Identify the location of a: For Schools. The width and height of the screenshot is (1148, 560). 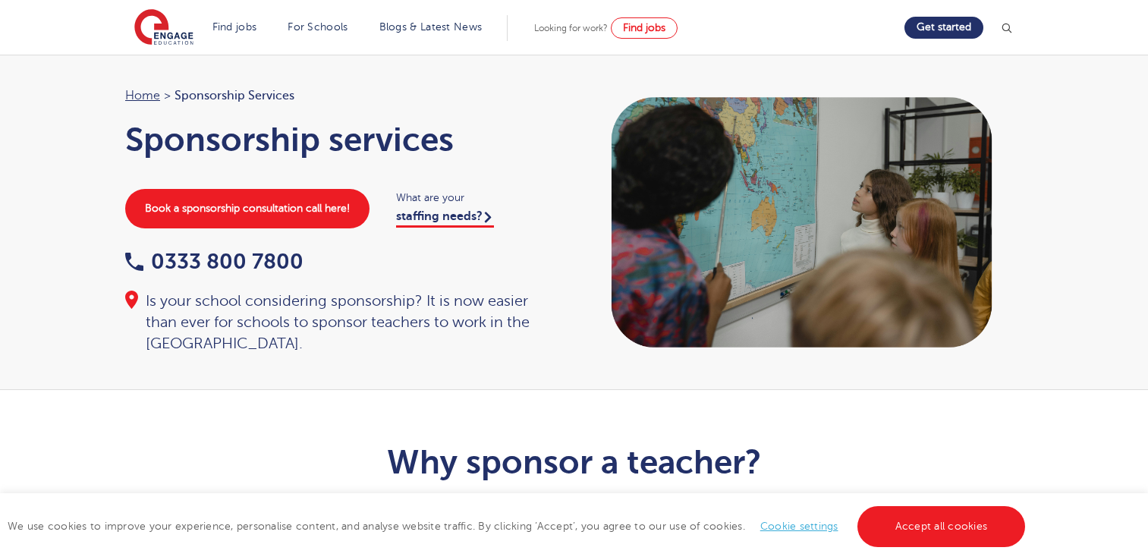
(317, 27).